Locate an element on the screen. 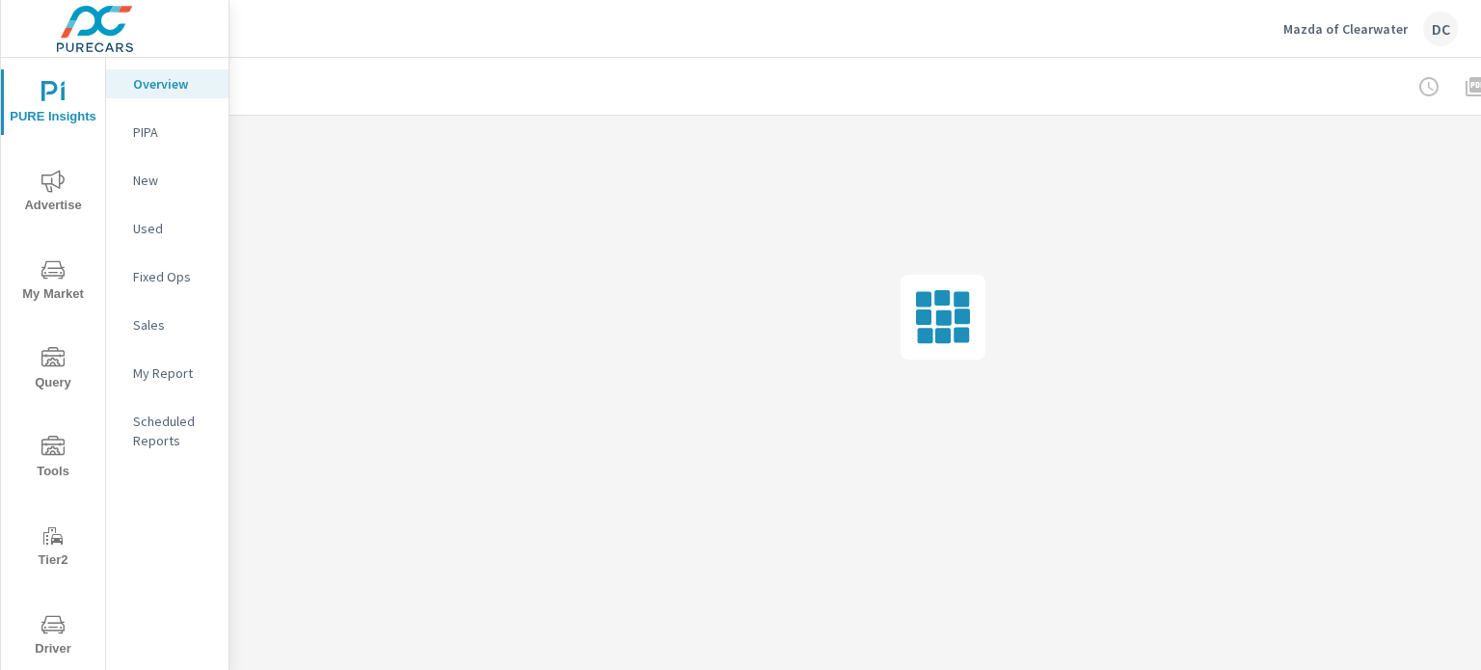 The width and height of the screenshot is (1481, 670). div: Overview is located at coordinates (167, 84).